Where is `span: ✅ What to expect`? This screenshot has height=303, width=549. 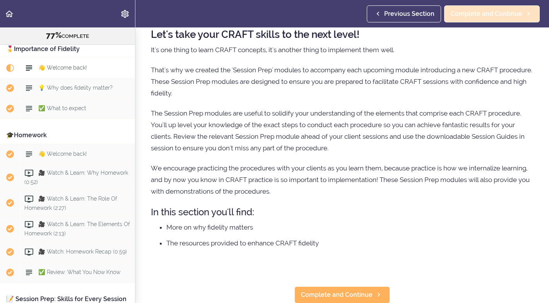
span: ✅ What to expect is located at coordinates (62, 108).